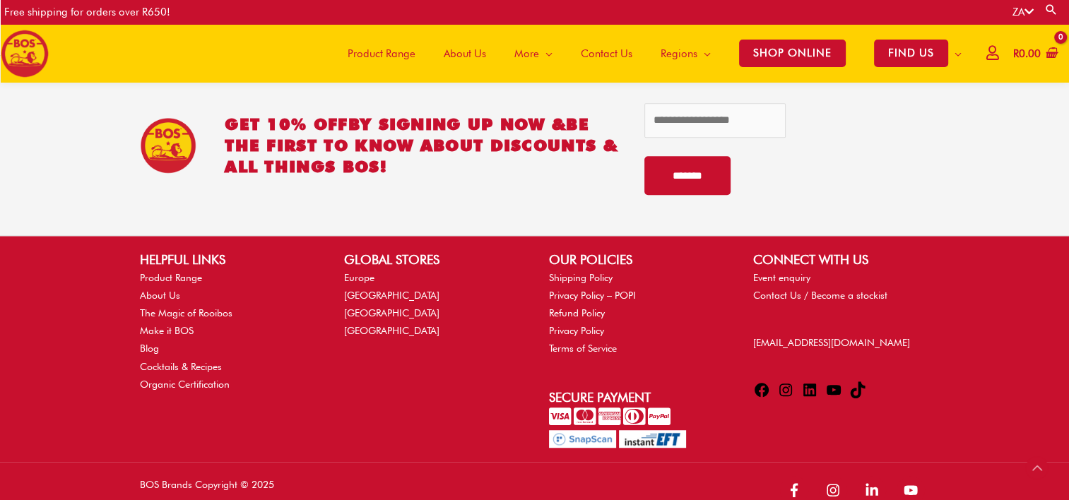 The image size is (1069, 500). I want to click on a: Regions, so click(686, 53).